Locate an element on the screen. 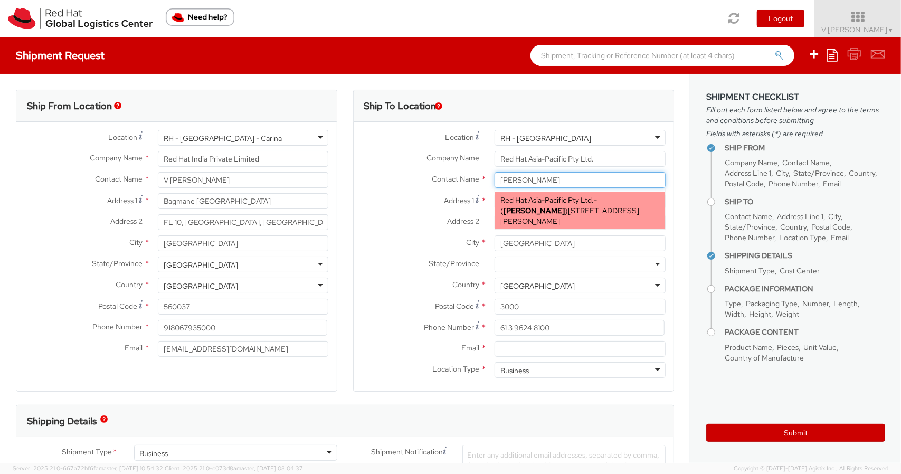  img: rh-logistics-00dfa346123c4ec078e1.svg is located at coordinates (80, 18).